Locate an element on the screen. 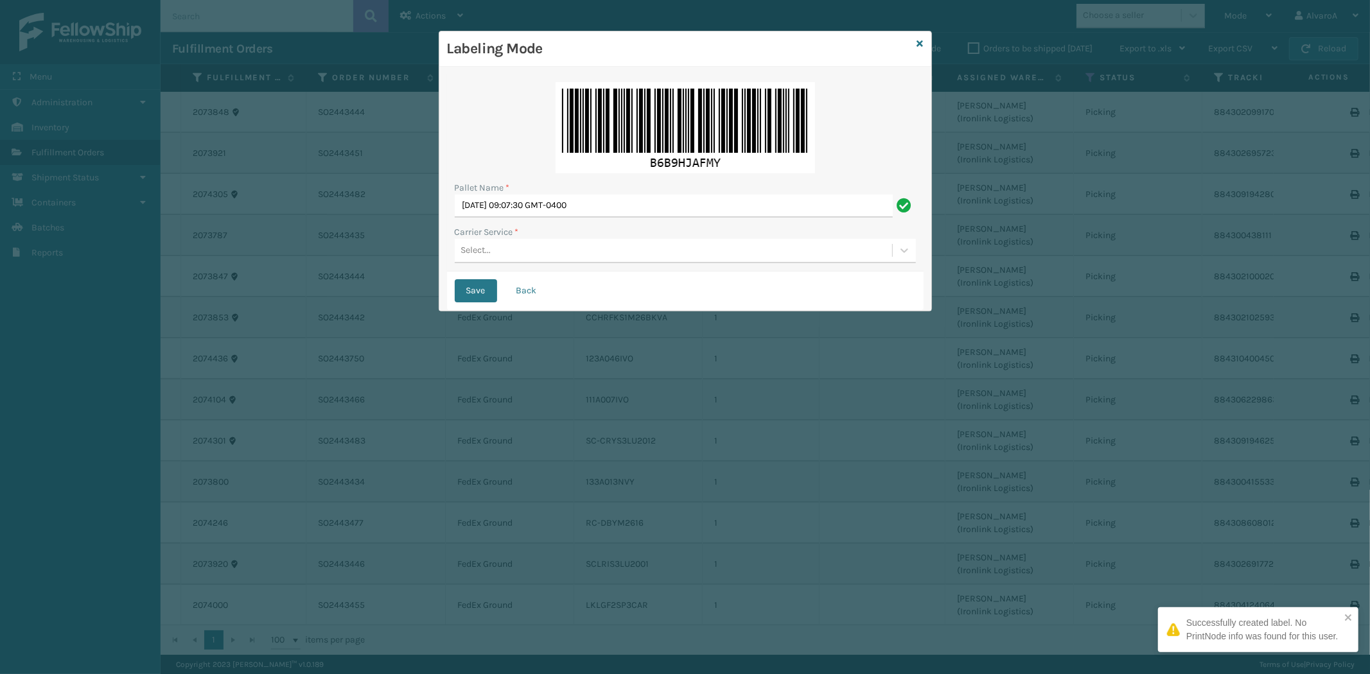 The width and height of the screenshot is (1370, 674). h3: Labeling Mode is located at coordinates (679, 49).